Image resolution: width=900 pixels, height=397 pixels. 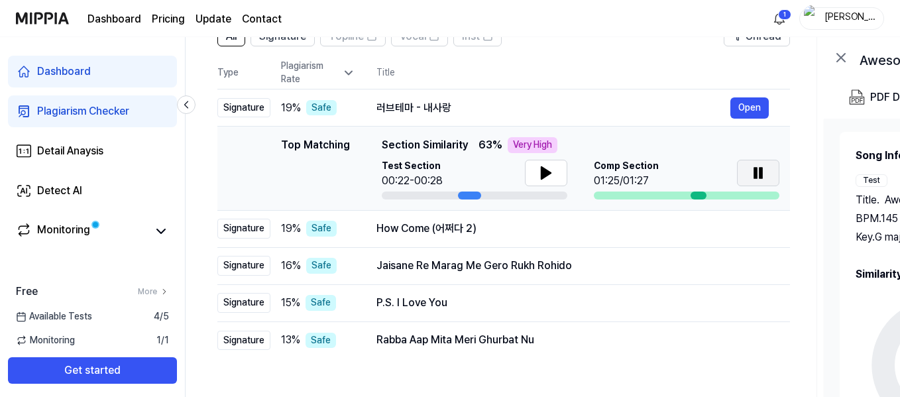 What do you see at coordinates (92, 111) in the screenshot?
I see `a: Plagiarism Checker` at bounding box center [92, 111].